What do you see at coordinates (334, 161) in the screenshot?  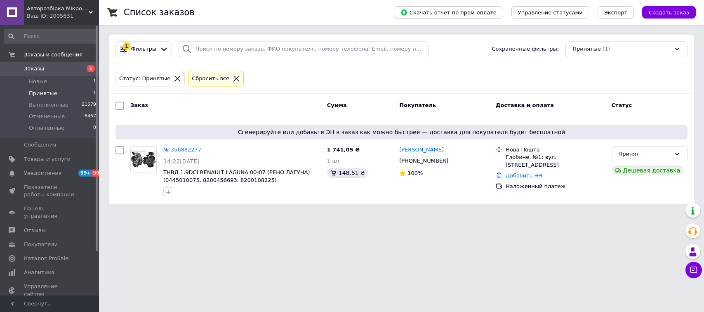 I see `span: 1 шт.` at bounding box center [334, 161].